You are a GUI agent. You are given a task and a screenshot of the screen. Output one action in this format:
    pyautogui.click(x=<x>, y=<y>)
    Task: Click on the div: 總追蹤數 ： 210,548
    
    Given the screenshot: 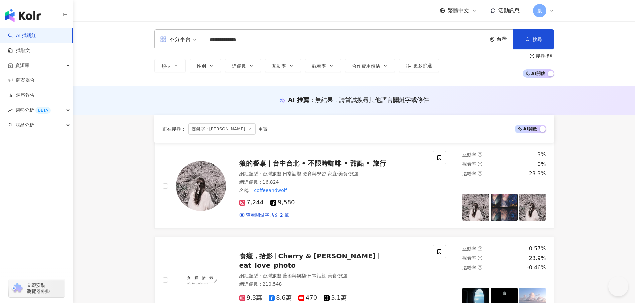 What is the action you would take?
    pyautogui.click(x=332, y=285)
    